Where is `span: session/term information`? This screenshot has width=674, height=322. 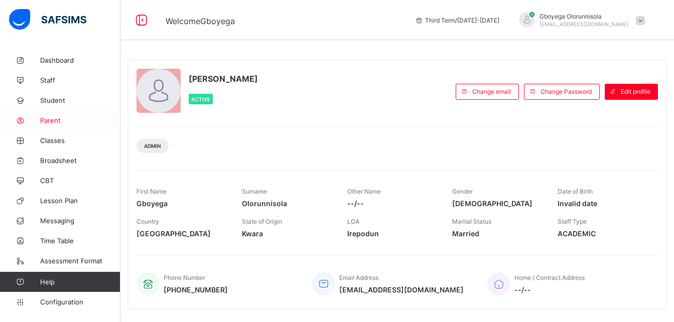 span: session/term information is located at coordinates (457, 20).